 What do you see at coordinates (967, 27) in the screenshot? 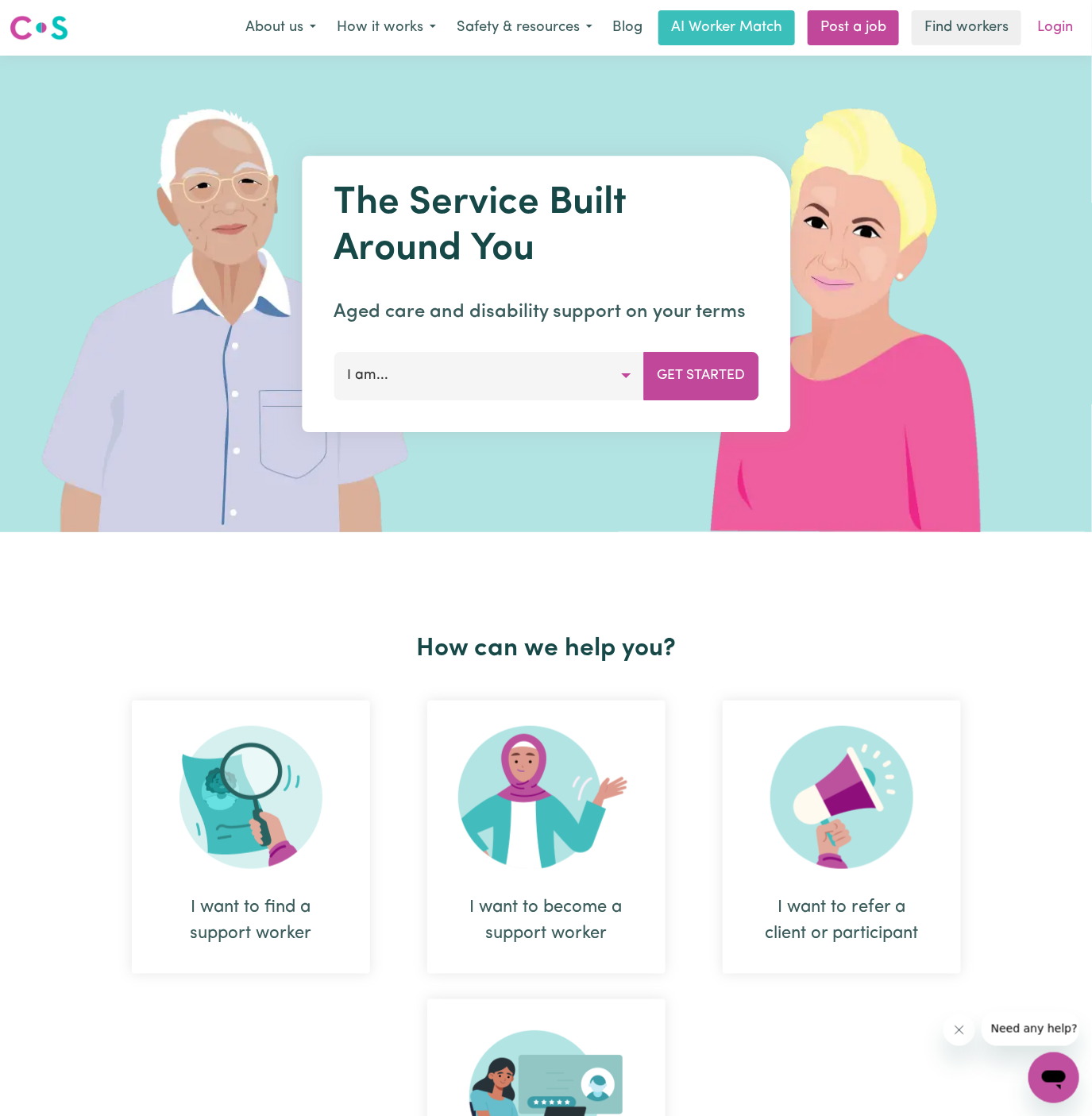
I see `a: Find workers` at bounding box center [967, 27].